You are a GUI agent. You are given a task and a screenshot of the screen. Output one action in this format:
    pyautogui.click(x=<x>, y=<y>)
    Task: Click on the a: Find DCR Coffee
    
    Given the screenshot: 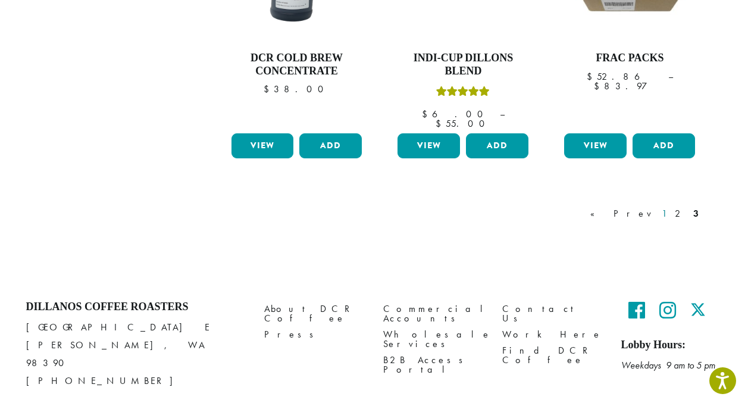 What is the action you would take?
    pyautogui.click(x=553, y=355)
    